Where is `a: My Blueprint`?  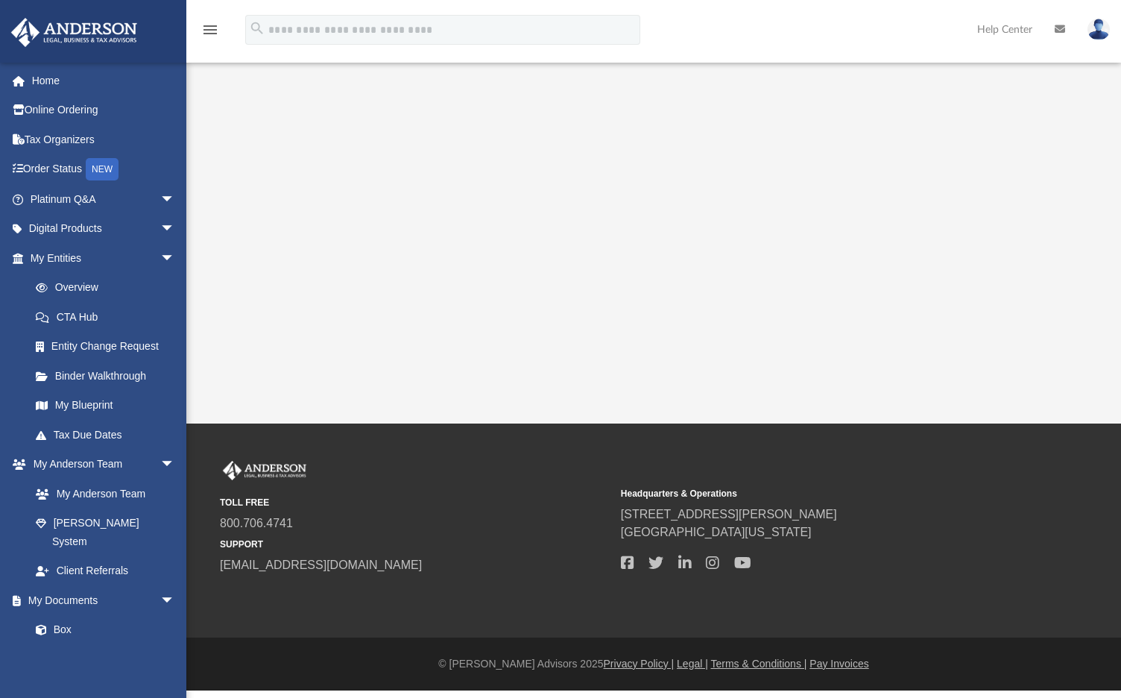
a: My Blueprint is located at coordinates (105, 405).